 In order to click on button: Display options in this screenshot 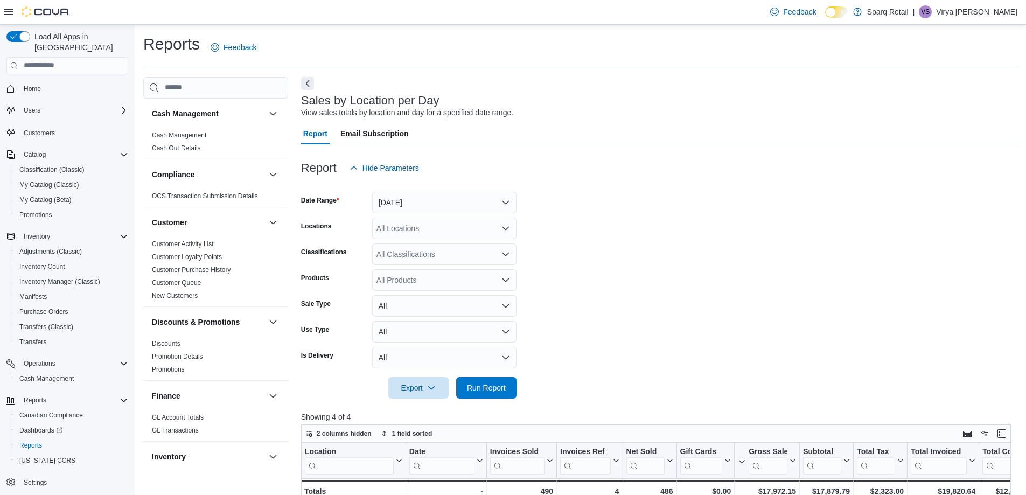, I will do `click(984, 433)`.